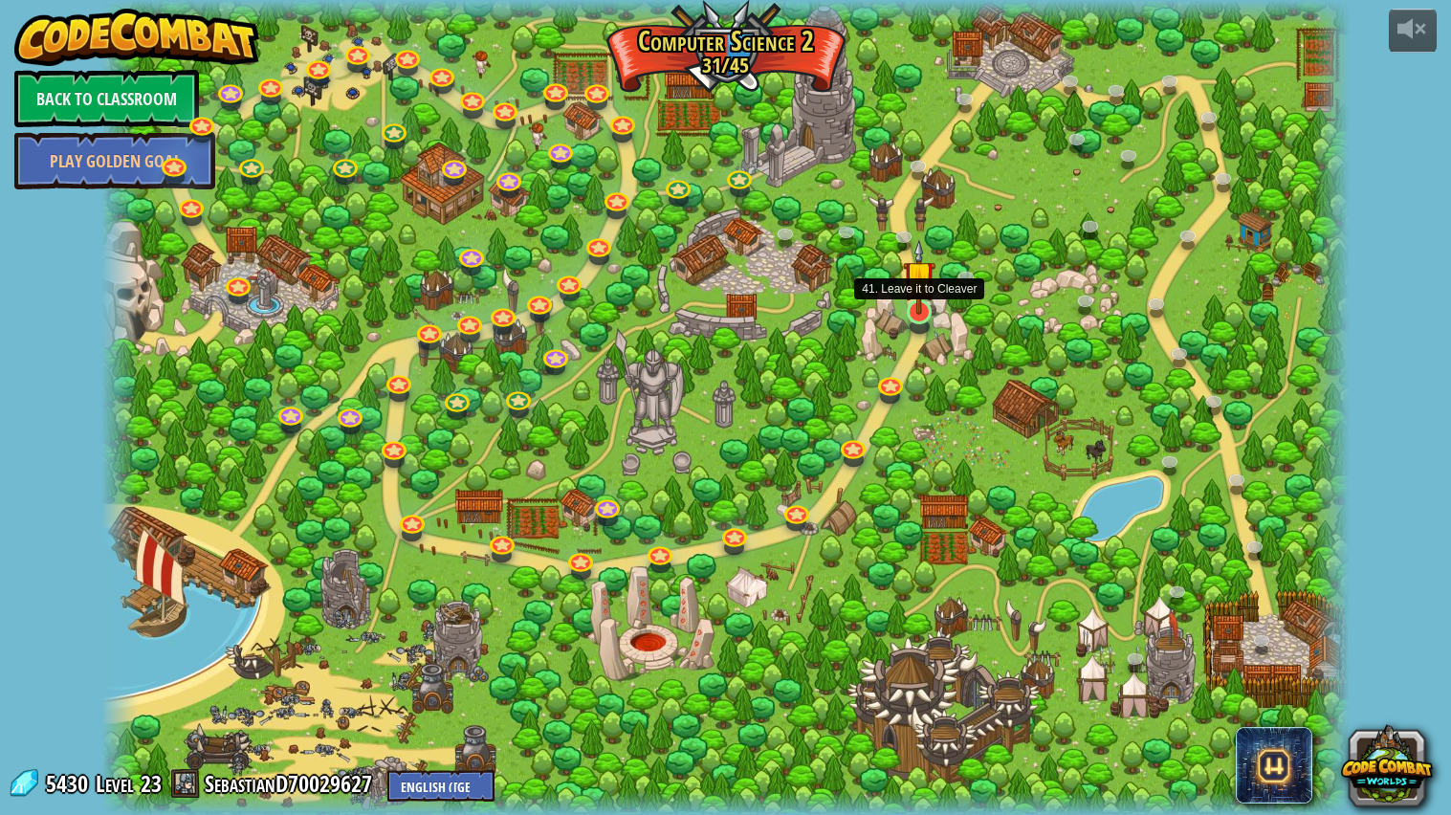 This screenshot has height=815, width=1451. What do you see at coordinates (151, 783) in the screenshot?
I see `span: 23` at bounding box center [151, 783].